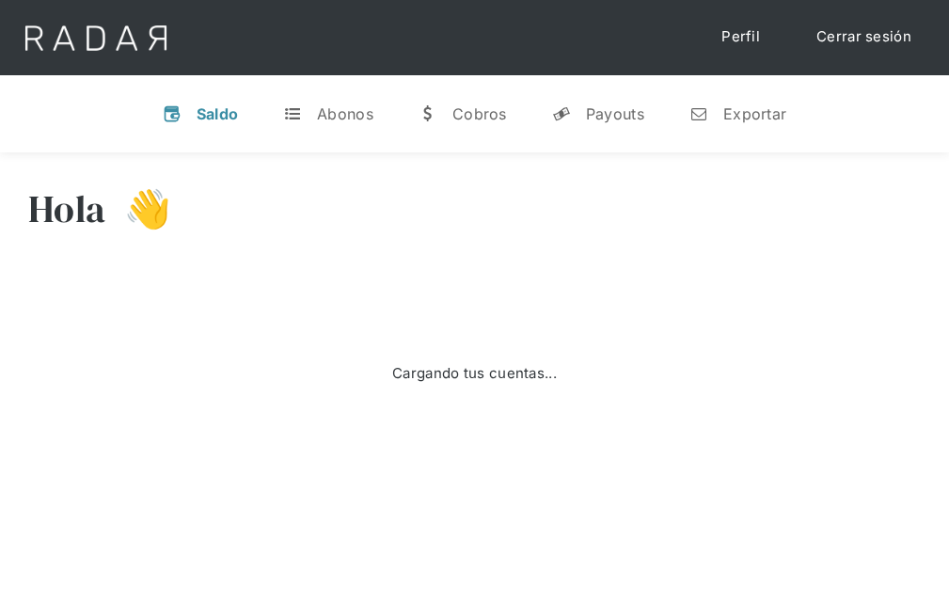 This screenshot has width=949, height=603. I want to click on div: y, so click(562, 114).